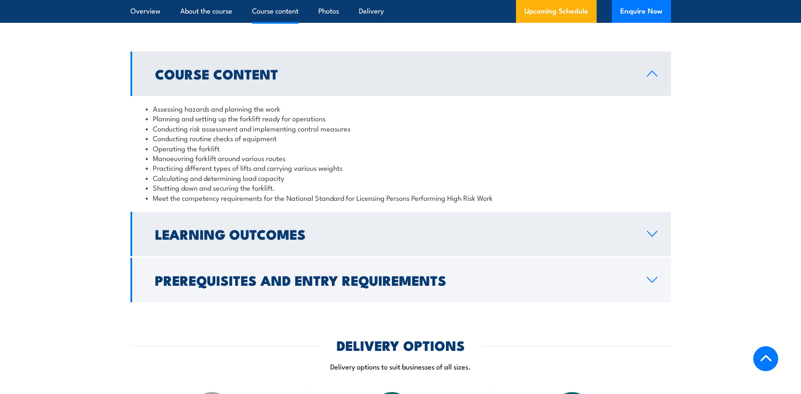 This screenshot has height=394, width=801. I want to click on h2: Prerequisites and Entry Requirements, so click(394, 280).